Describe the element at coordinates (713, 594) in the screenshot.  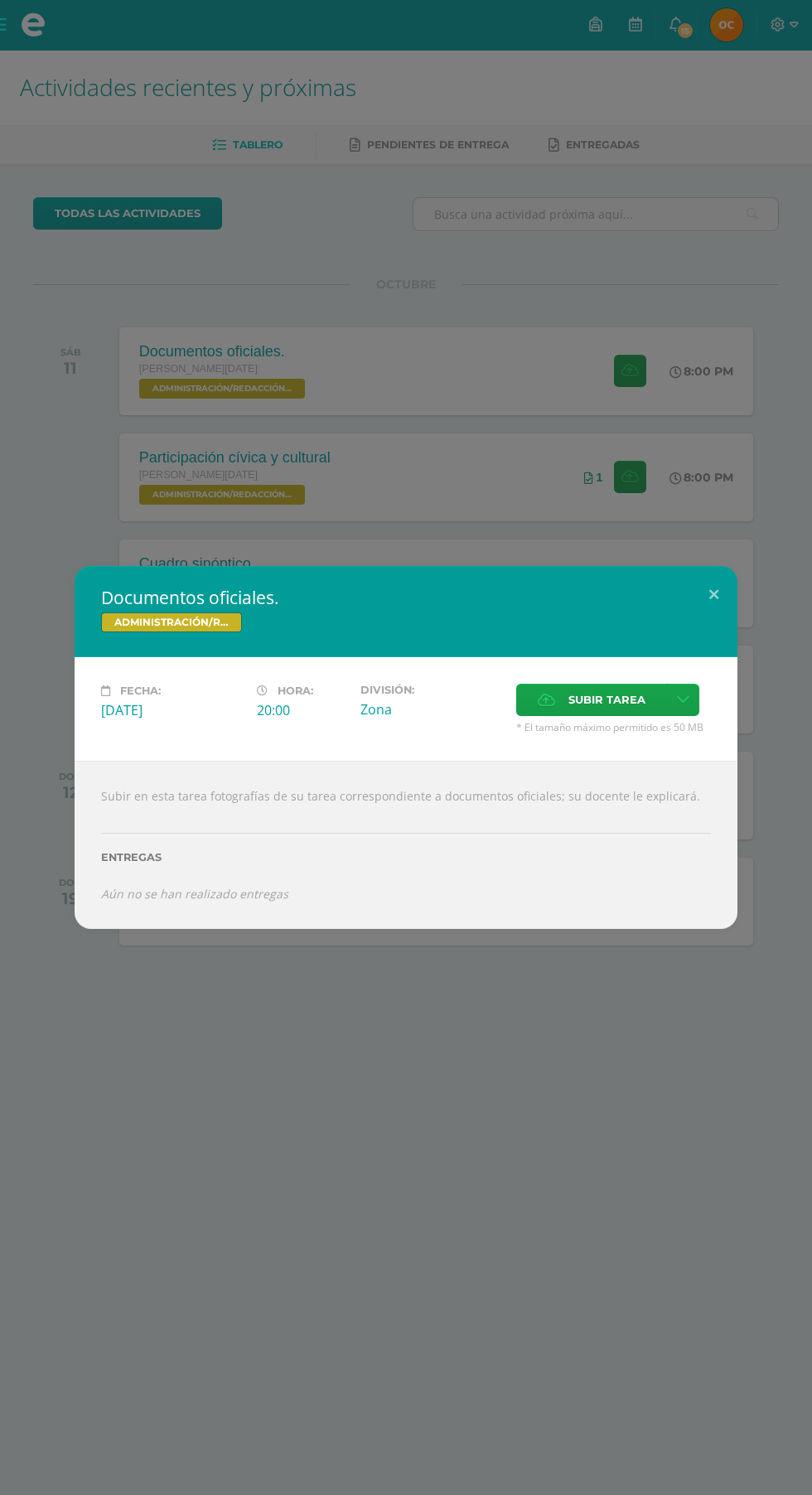
I see `button: Close (Esc)` at that location.